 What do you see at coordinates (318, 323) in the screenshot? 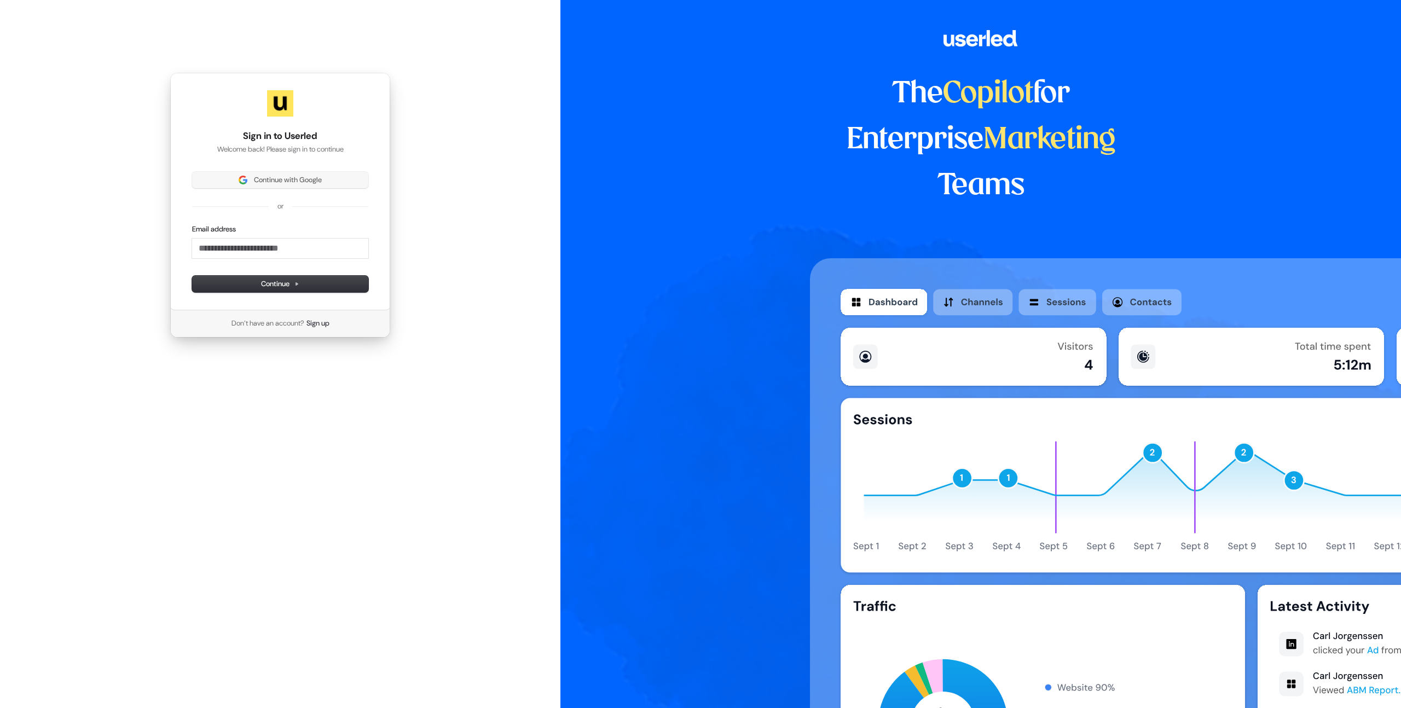
I see `a: Sign up` at bounding box center [318, 323].